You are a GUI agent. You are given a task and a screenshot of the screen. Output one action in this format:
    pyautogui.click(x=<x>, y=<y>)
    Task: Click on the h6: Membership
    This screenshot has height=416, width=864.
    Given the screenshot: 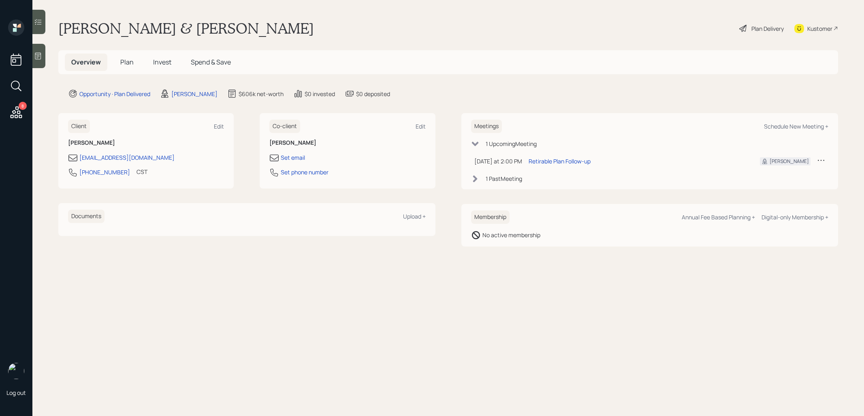 What is the action you would take?
    pyautogui.click(x=490, y=217)
    